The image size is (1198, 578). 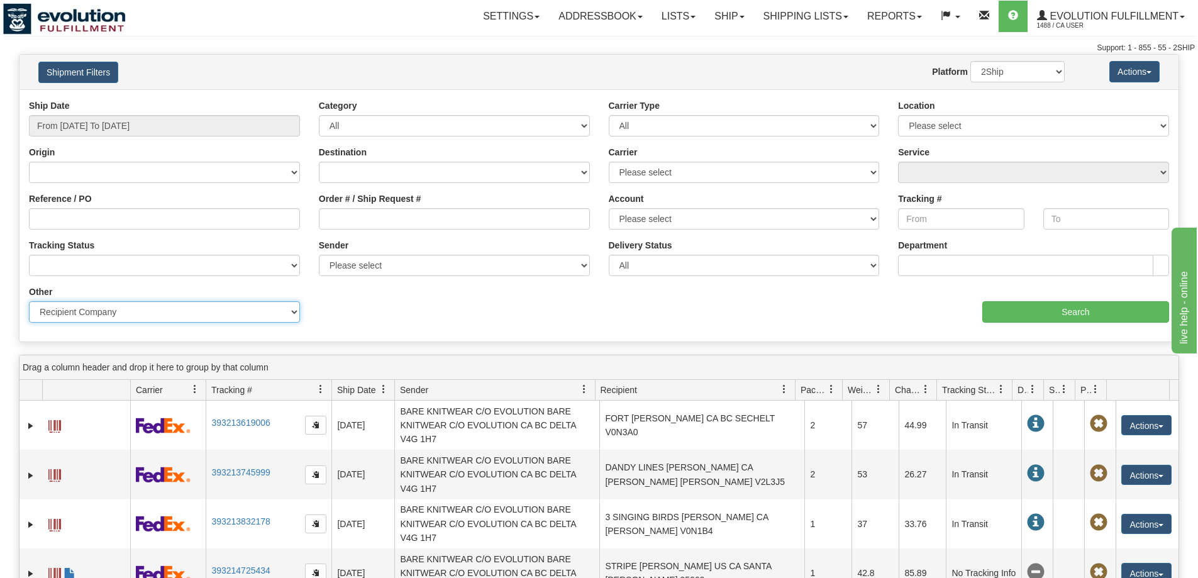 What do you see at coordinates (584, 389) in the screenshot?
I see `a: Sender filter column settings` at bounding box center [584, 389].